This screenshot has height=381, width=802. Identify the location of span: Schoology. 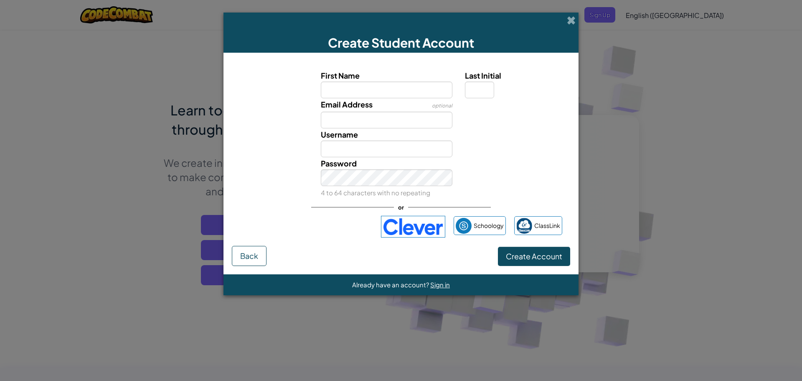
(489, 225).